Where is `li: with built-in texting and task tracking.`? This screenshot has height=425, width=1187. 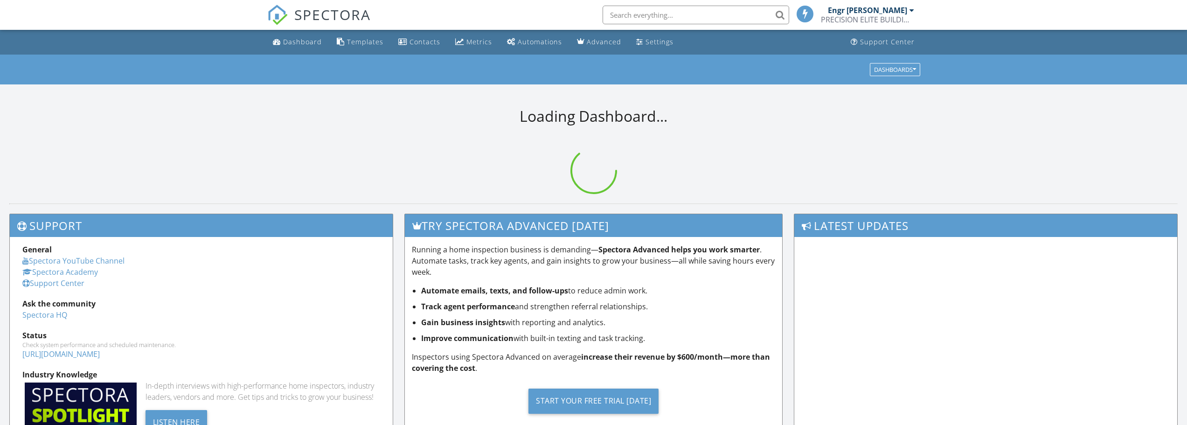 li: with built-in texting and task tracking. is located at coordinates (598, 338).